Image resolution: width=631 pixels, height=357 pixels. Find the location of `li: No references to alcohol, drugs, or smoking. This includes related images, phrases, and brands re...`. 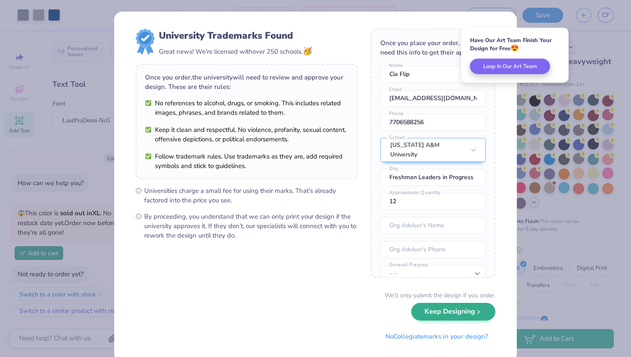

li: No references to alcohol, drugs, or smoking. This includes related images, phrases, and brands re... is located at coordinates (247, 108).